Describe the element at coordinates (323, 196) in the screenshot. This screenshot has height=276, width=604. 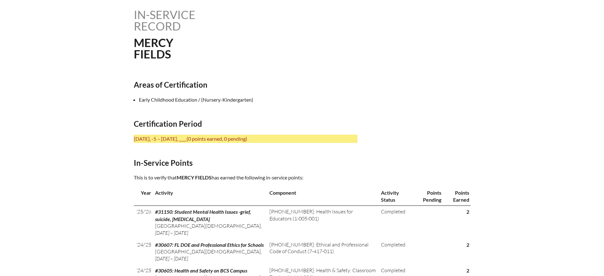
I see `th: Component` at that location.